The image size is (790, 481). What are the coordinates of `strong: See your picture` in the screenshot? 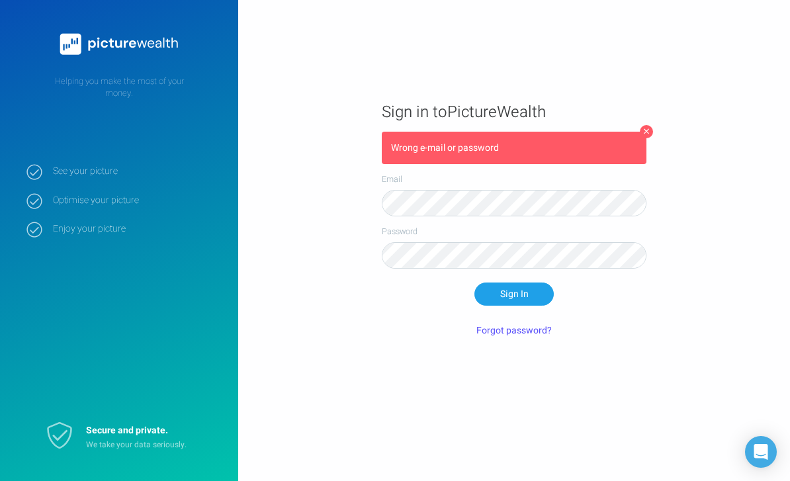 It's located at (136, 171).